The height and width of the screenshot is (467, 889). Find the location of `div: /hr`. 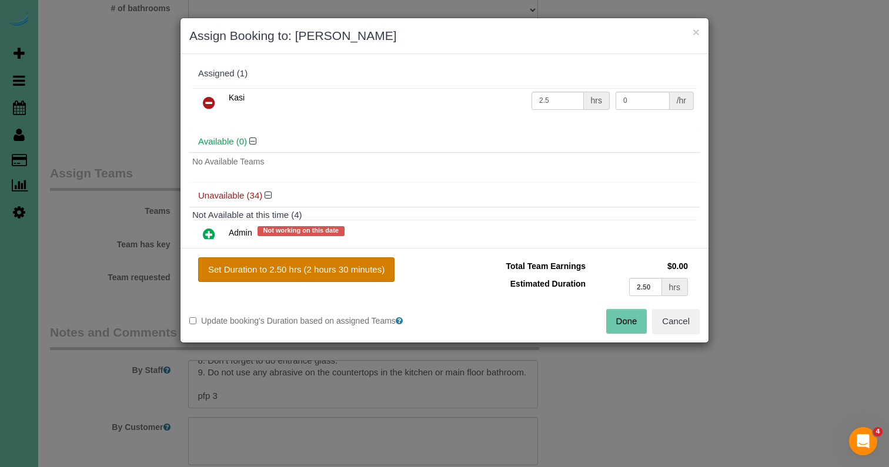

div: /hr is located at coordinates (681, 101).